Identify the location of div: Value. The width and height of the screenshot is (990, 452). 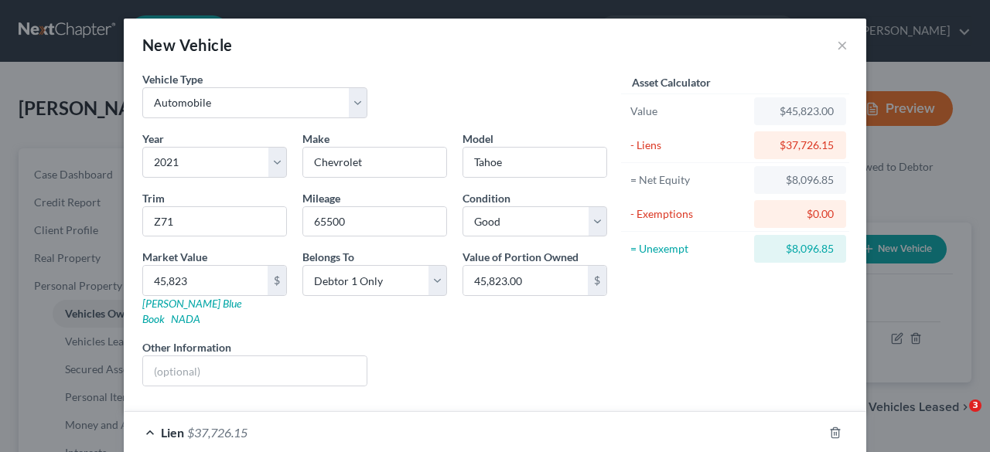
(688, 111).